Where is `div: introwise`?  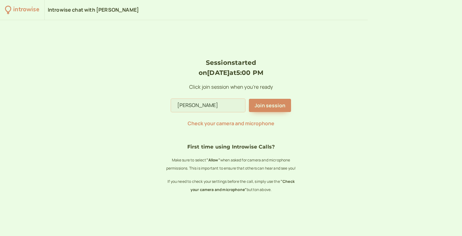
div: introwise is located at coordinates (26, 10).